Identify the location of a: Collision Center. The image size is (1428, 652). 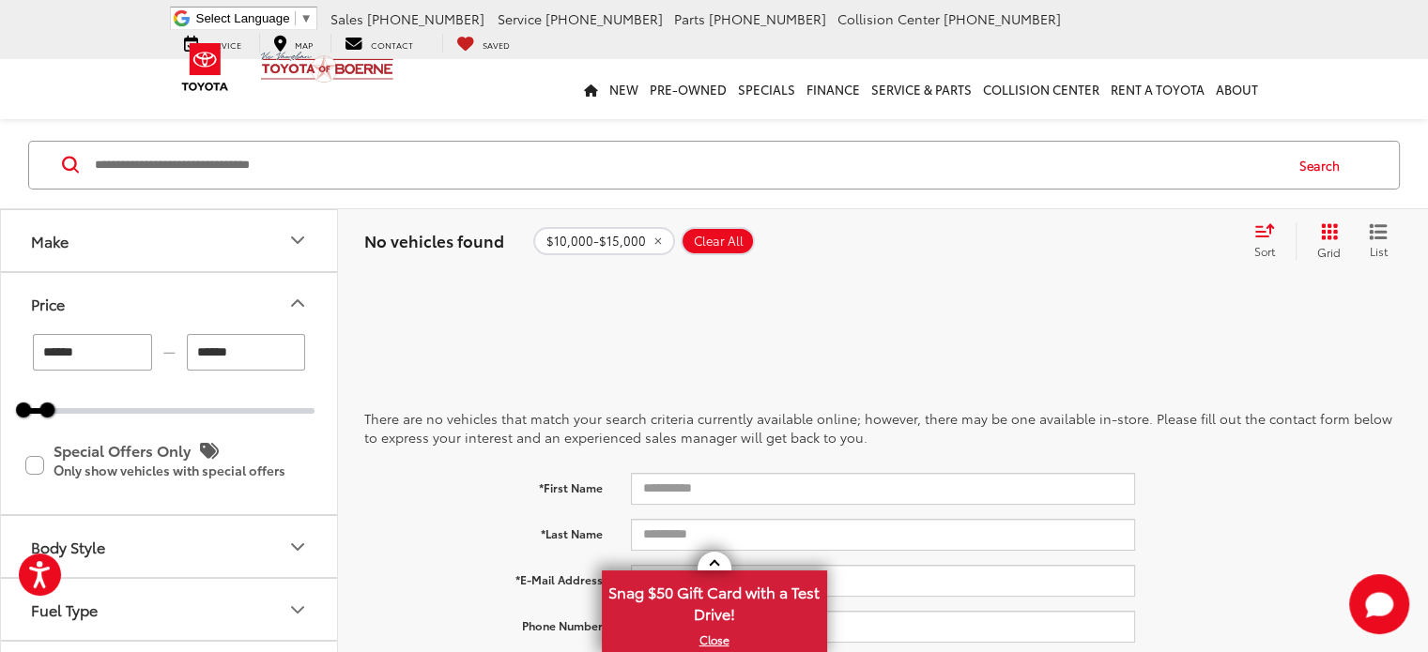
(1041, 89).